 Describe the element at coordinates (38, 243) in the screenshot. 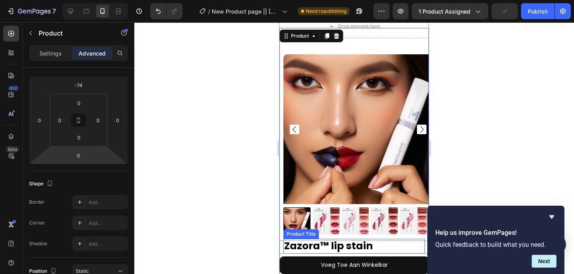

I see `div: Shadow` at that location.